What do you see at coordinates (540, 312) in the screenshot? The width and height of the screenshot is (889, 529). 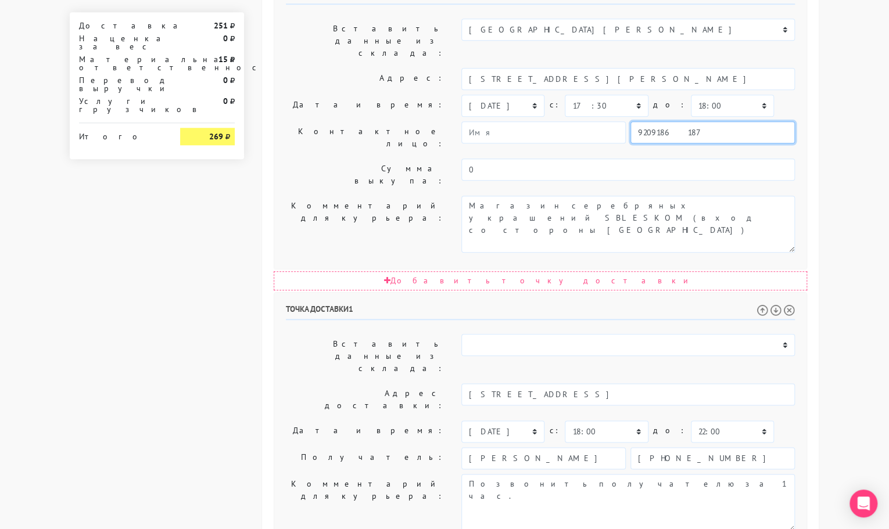 I see `h6: Точка доставки` at bounding box center [540, 312].